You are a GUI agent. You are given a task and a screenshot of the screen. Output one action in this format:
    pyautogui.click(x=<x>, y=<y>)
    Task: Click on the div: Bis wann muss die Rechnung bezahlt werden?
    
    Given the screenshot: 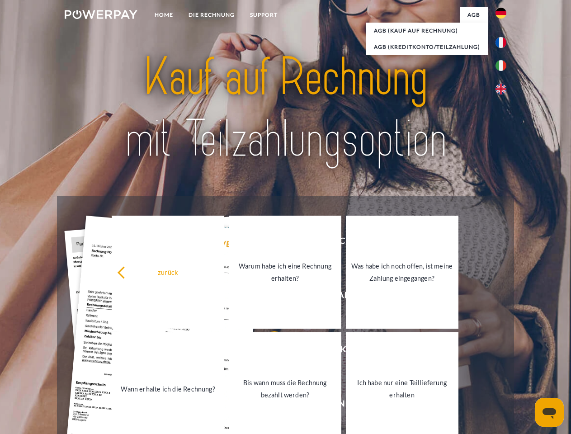 What is the action you would take?
    pyautogui.click(x=285, y=389)
    